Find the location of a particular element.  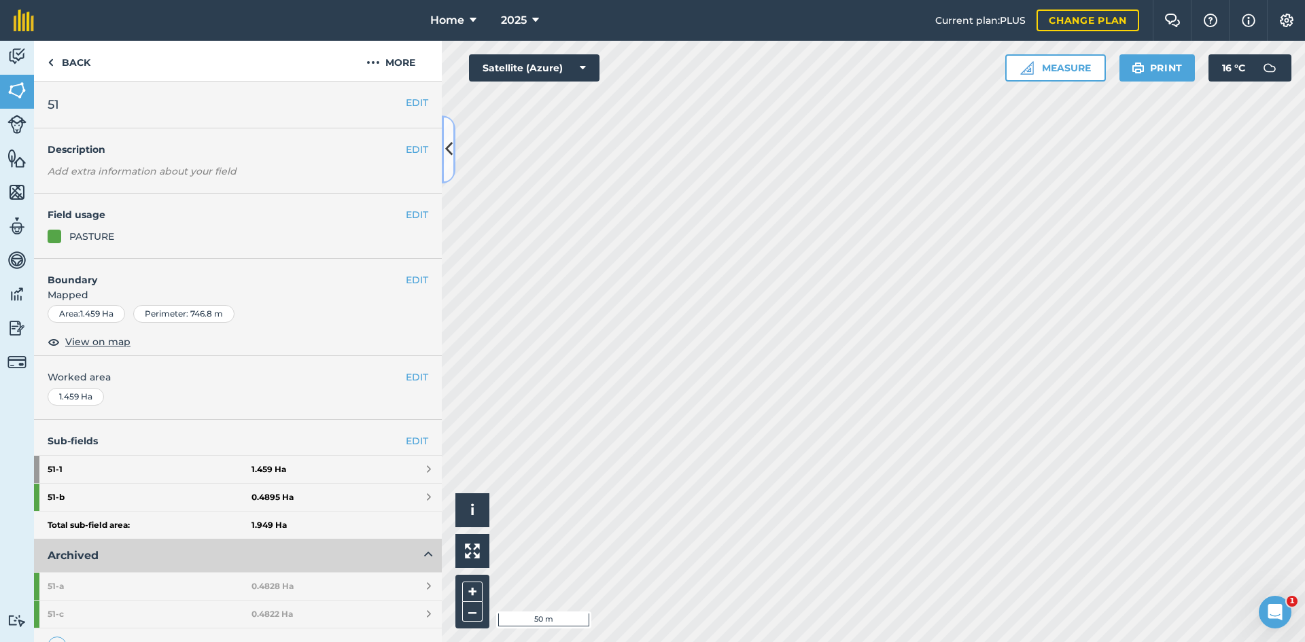

h4: Field usage is located at coordinates (226, 215).